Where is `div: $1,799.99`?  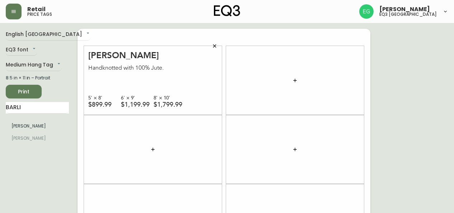
div: $1,799.99 is located at coordinates (170, 104).